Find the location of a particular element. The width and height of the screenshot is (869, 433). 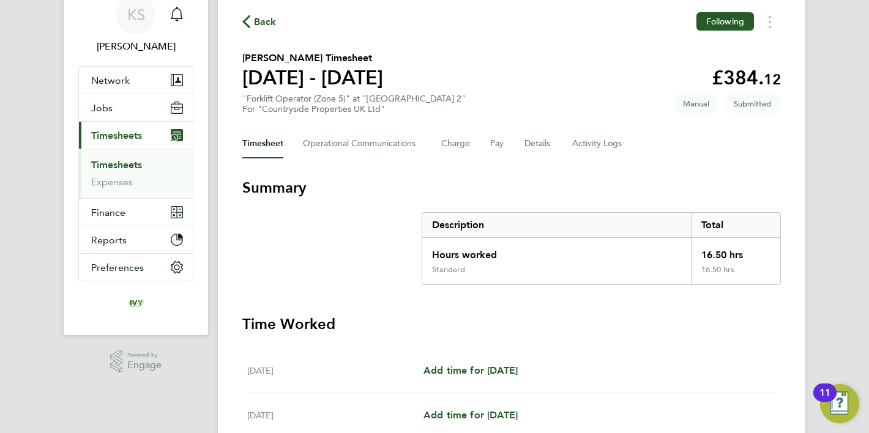

button: Details is located at coordinates (539, 144).